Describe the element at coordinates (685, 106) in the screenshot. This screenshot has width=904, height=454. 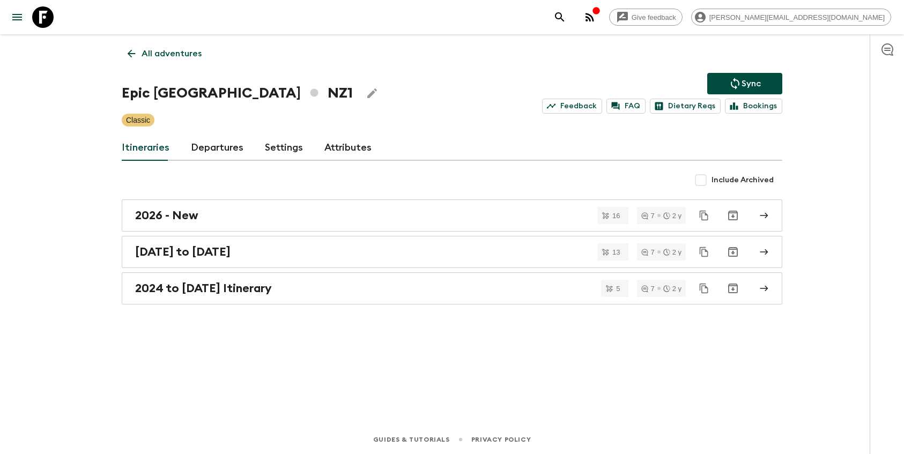
I see `a: Dietary Reqs` at that location.